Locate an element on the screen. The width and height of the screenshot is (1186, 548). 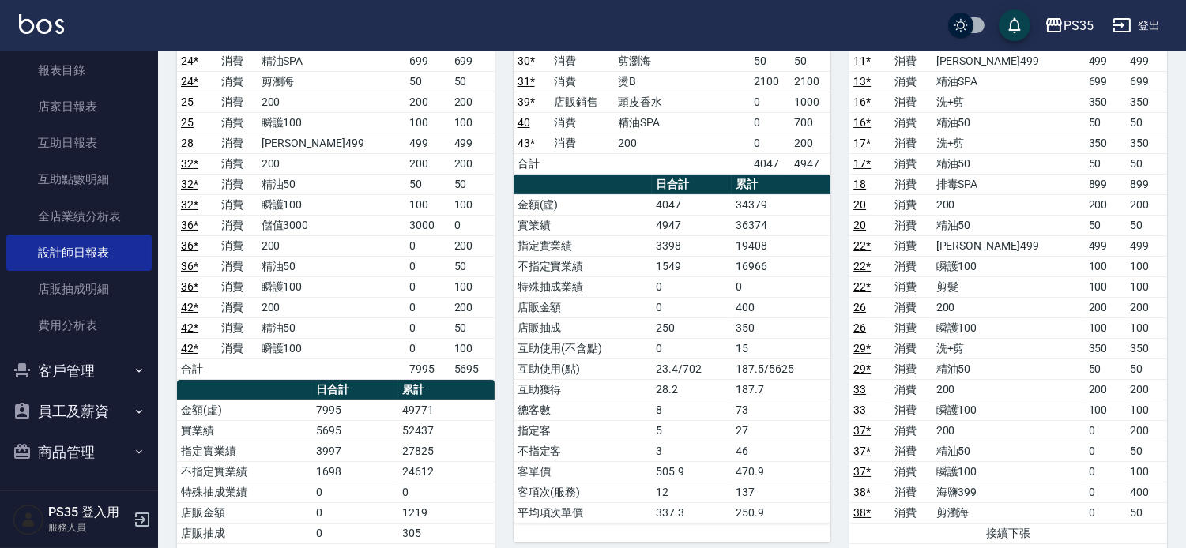
td: 8 is located at coordinates (691, 410).